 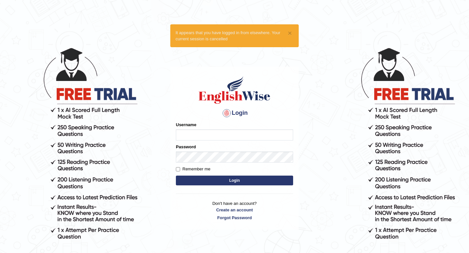 I want to click on div: It appears that you have logged in from elsewhere. Your current session is cancelled, so click(x=235, y=36).